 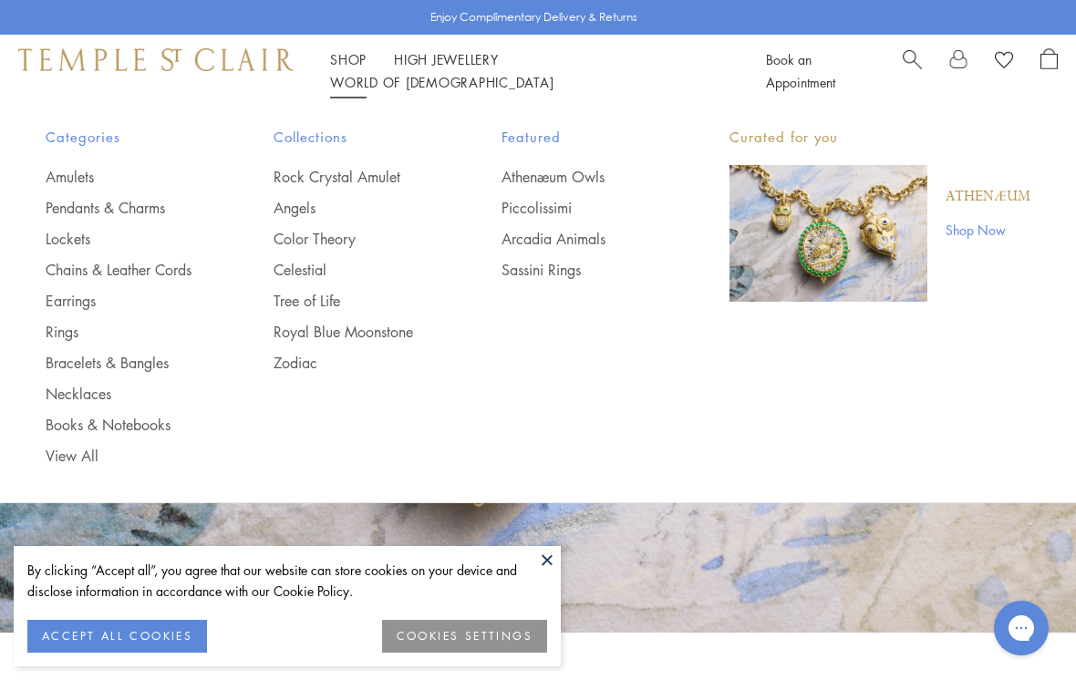 I want to click on a: Angels, so click(x=351, y=208).